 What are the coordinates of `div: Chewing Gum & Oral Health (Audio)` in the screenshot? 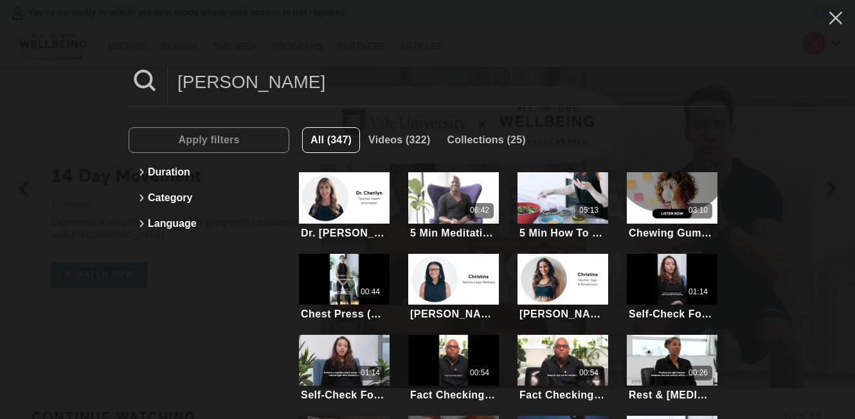 It's located at (672, 233).